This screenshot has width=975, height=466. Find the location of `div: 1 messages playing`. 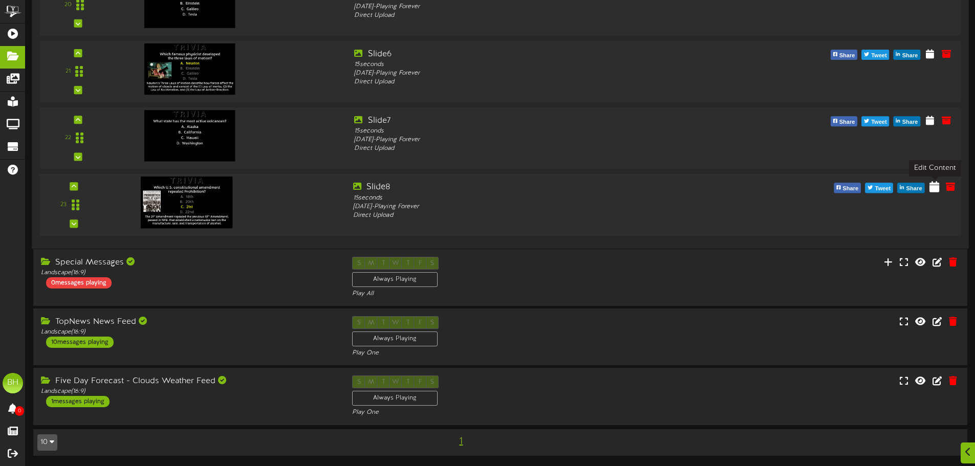

div: 1 messages playing is located at coordinates (78, 402).